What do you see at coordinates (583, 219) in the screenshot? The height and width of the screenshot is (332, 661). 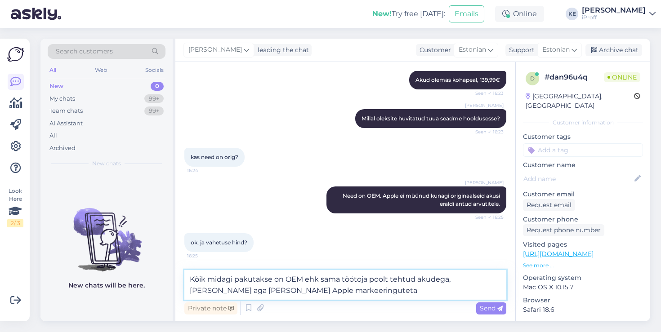 I see `p: Customer phone` at bounding box center [583, 219].